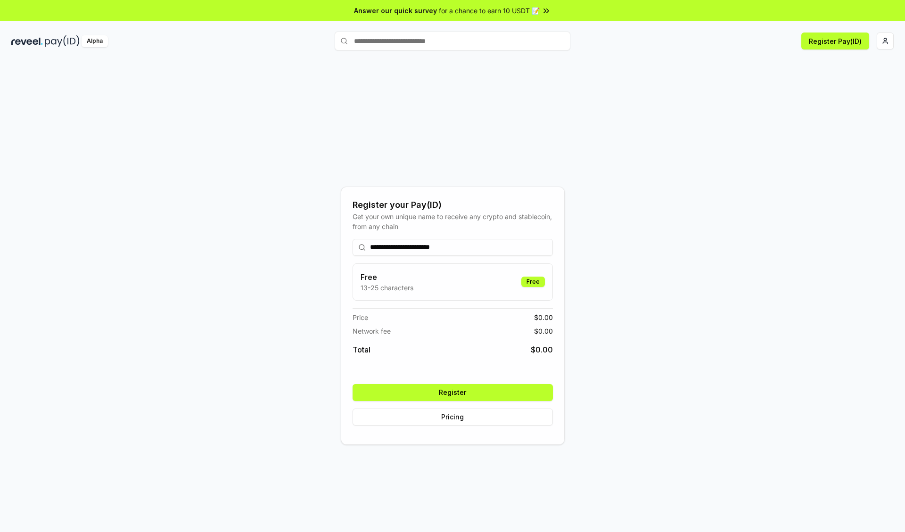  Describe the element at coordinates (453, 393) in the screenshot. I see `button: Register` at that location.